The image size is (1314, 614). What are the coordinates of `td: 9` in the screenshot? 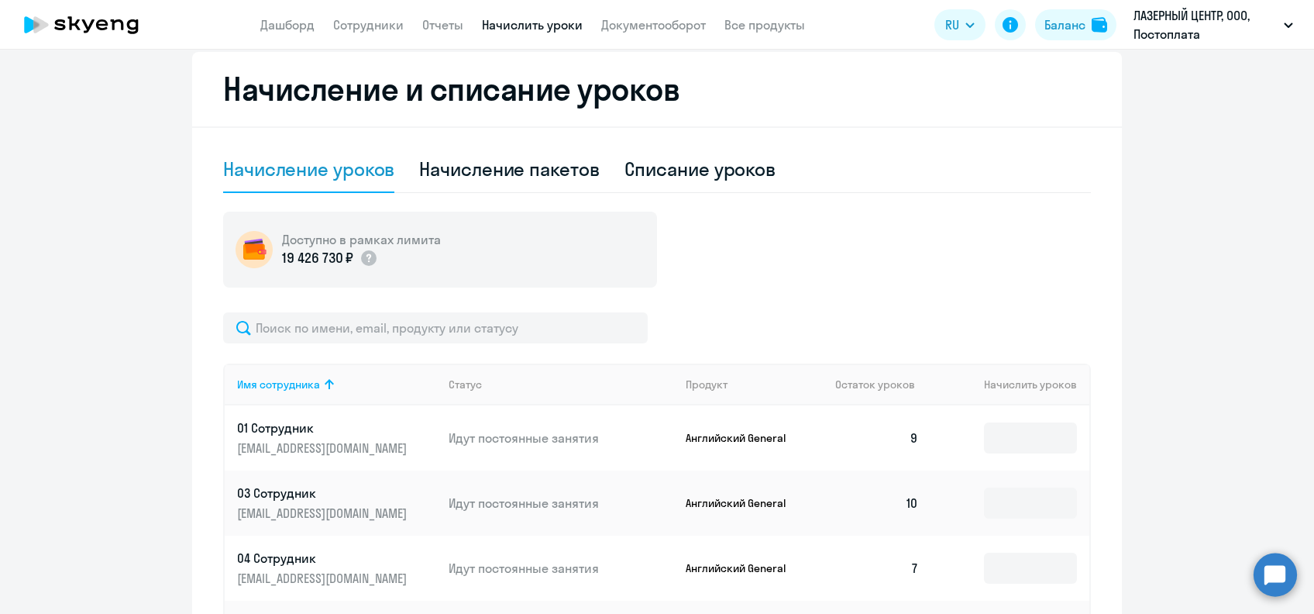 It's located at (877, 438).